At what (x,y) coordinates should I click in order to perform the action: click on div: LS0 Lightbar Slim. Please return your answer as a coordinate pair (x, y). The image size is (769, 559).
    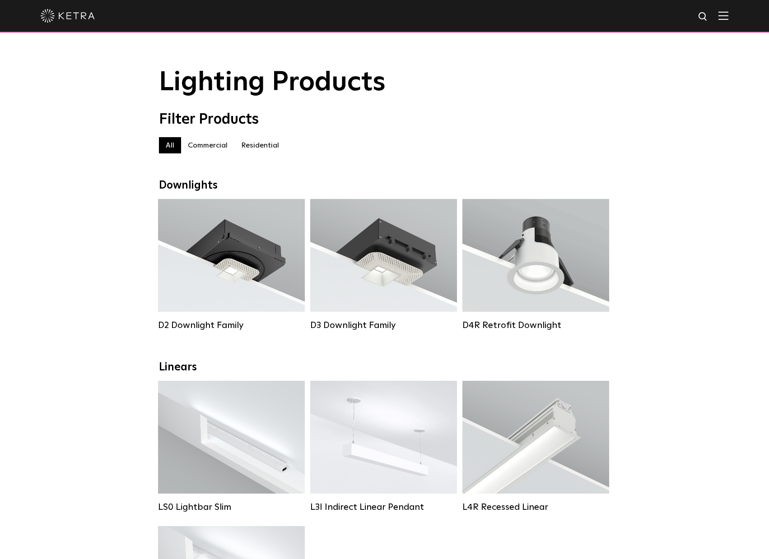
    Looking at the image, I should click on (231, 507).